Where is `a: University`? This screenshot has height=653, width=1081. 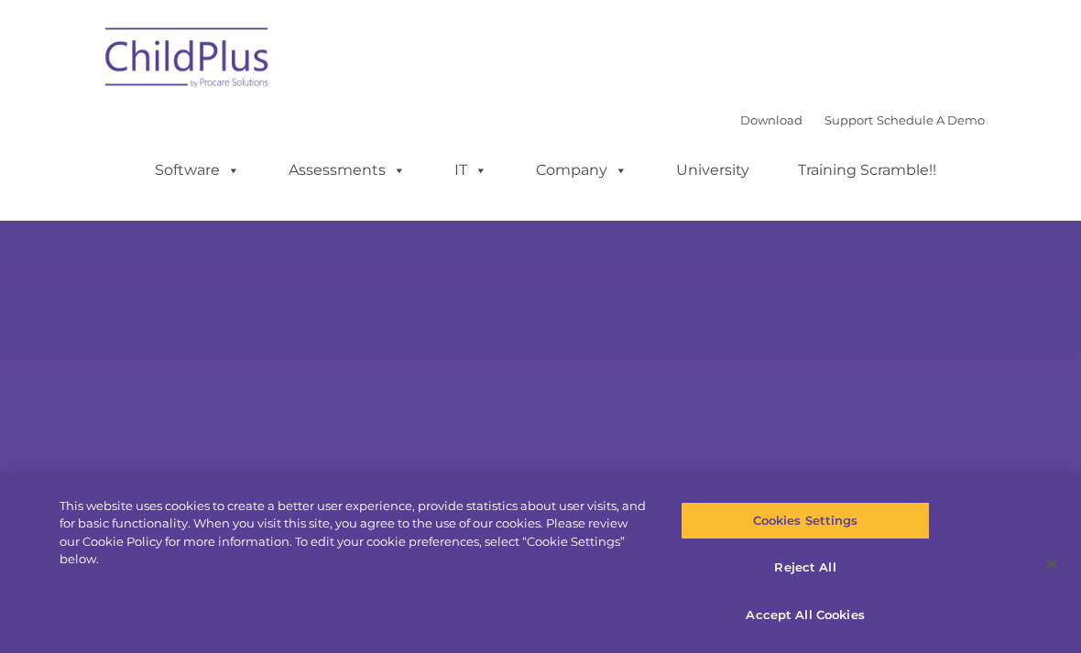 a: University is located at coordinates (713, 170).